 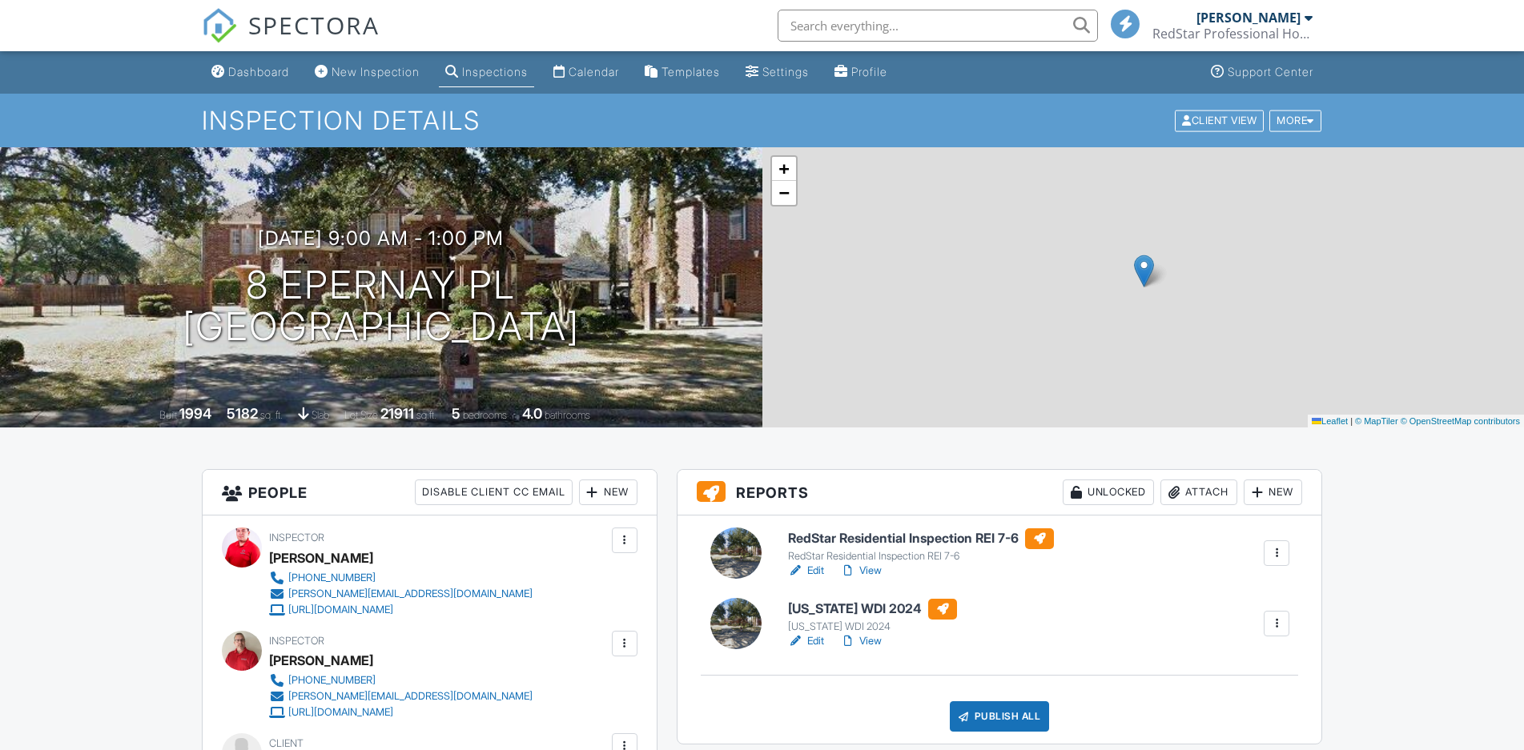 What do you see at coordinates (593, 71) in the screenshot?
I see `div: Calendar` at bounding box center [593, 71].